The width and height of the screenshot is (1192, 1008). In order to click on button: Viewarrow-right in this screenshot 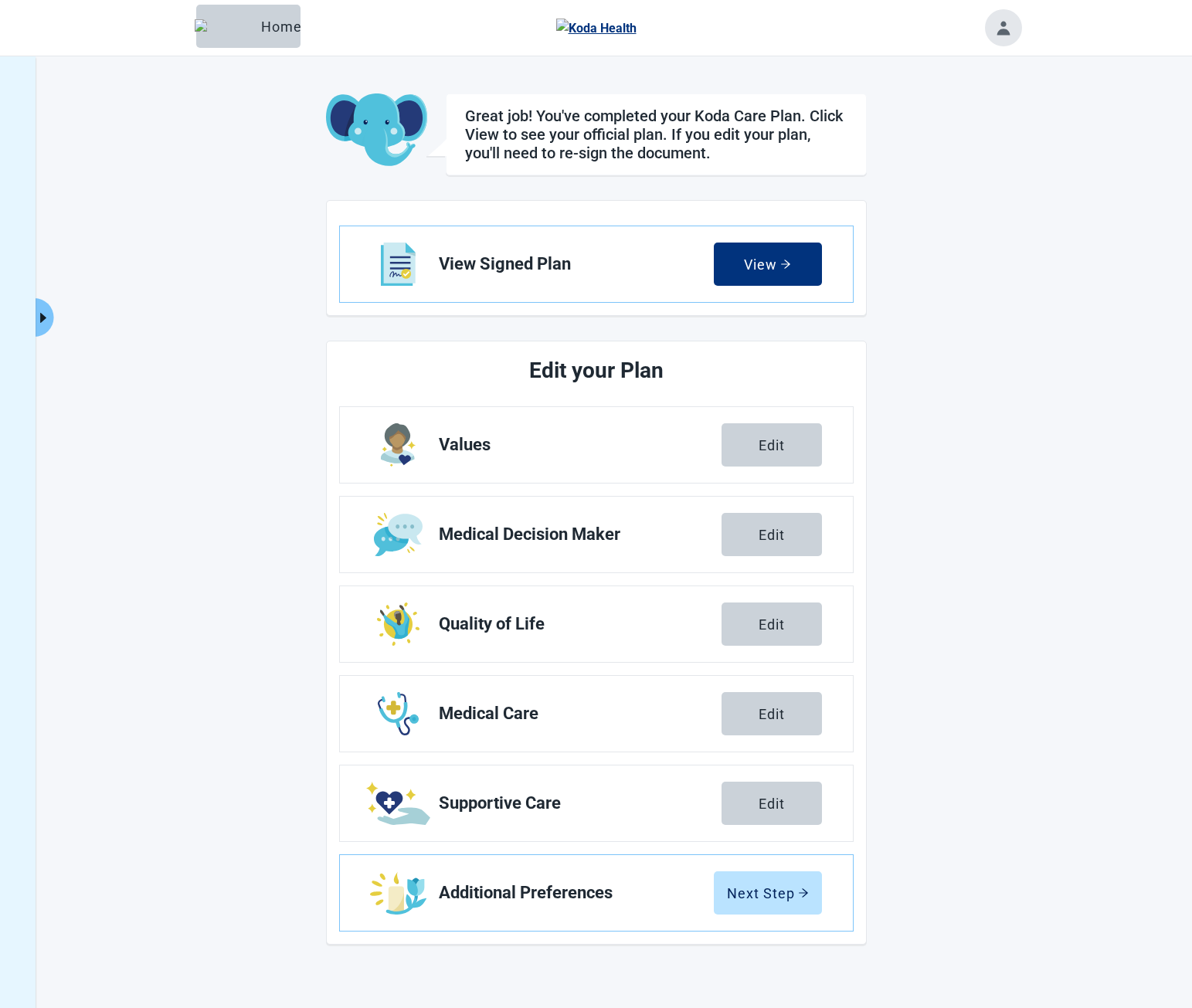, I will do `click(768, 265)`.